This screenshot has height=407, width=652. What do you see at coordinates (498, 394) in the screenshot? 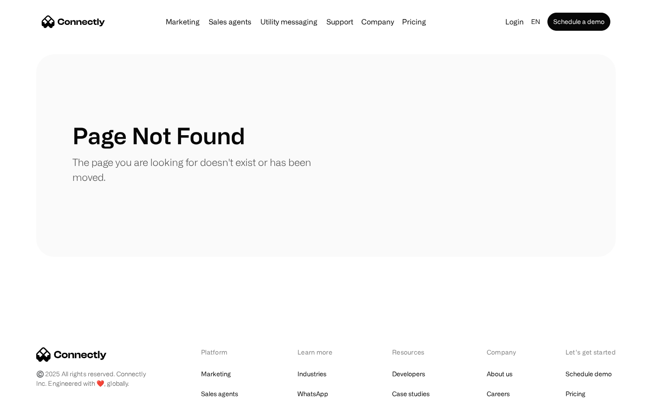
I see `a: Careers` at bounding box center [498, 394].